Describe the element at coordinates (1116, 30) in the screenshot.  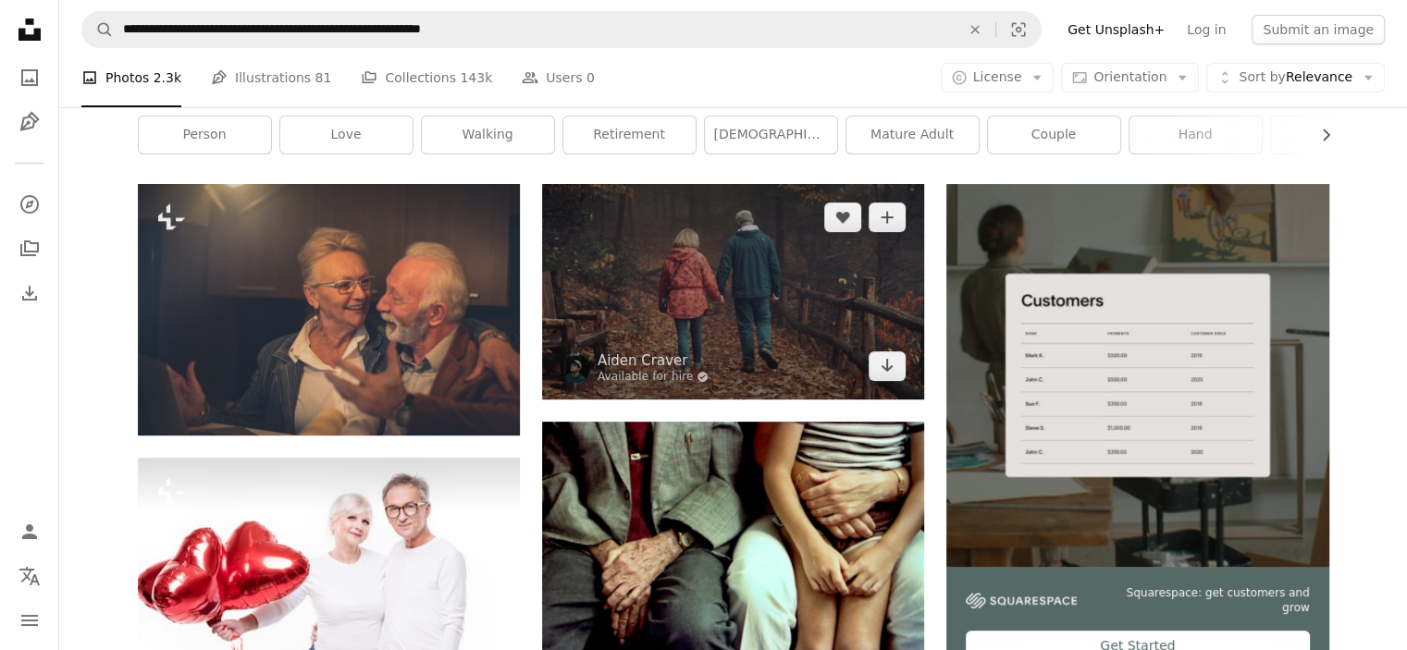
I see `a: Get Unsplash+` at that location.